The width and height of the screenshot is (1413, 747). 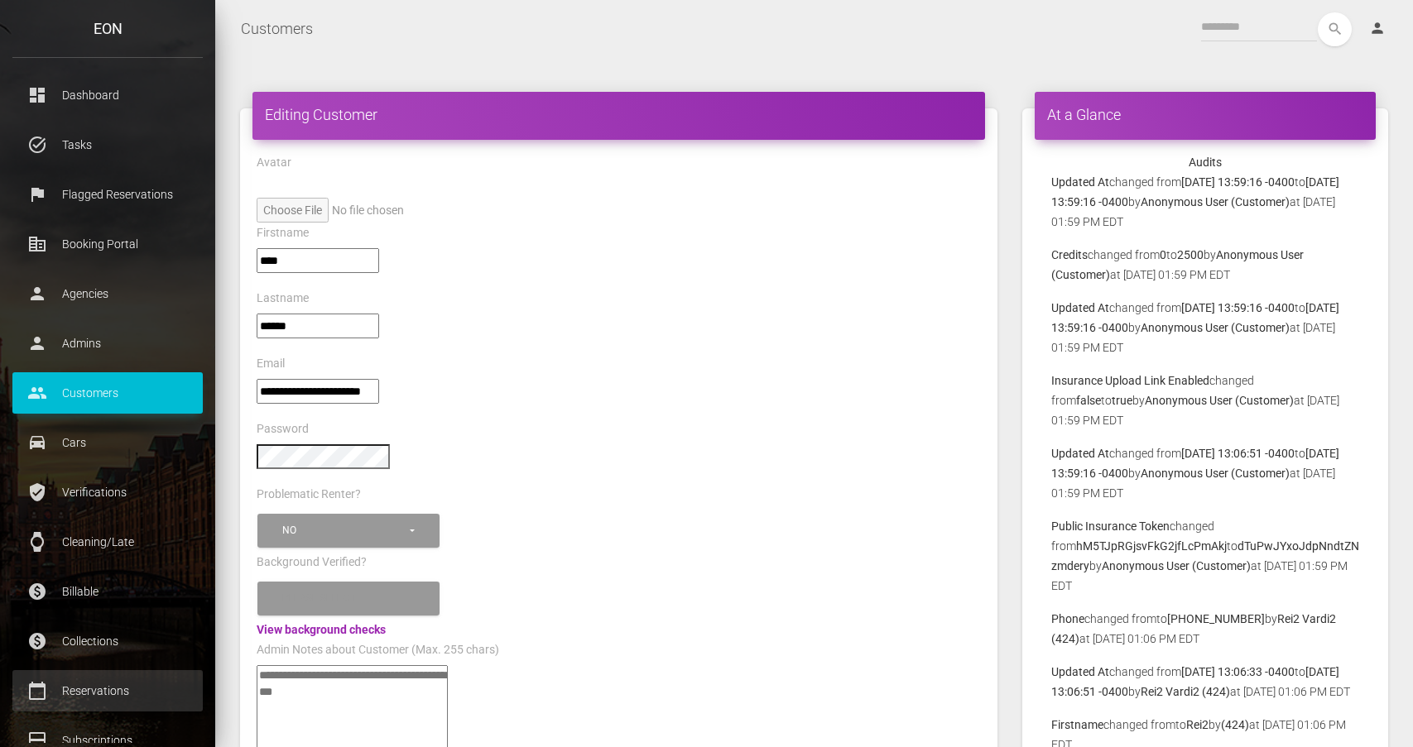 I want to click on p: Customers, so click(x=108, y=393).